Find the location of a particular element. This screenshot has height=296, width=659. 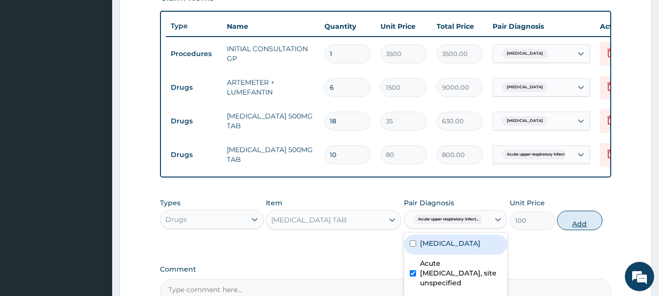

td: Procedures is located at coordinates (194, 54).